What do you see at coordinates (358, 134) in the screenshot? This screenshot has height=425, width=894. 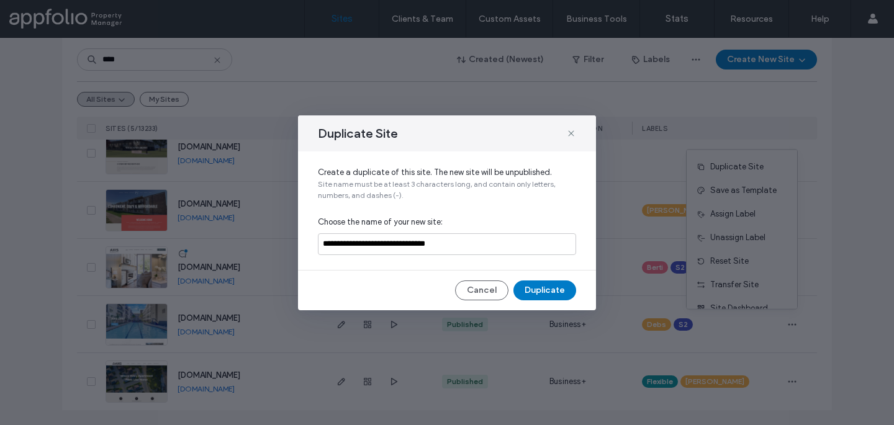 I see `span: Duplicate Site` at bounding box center [358, 134].